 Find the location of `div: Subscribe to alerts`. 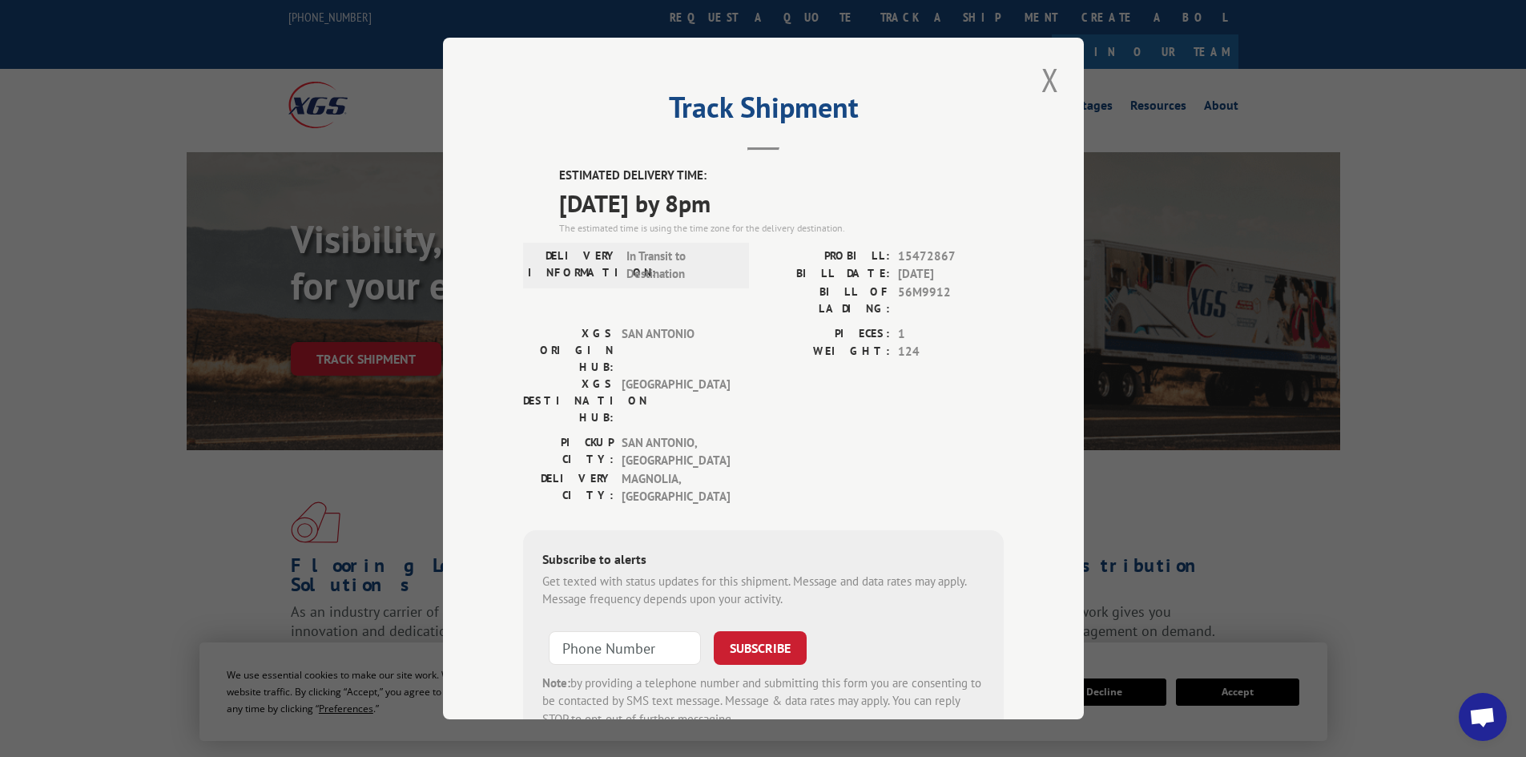

div: Subscribe to alerts is located at coordinates (764, 561).